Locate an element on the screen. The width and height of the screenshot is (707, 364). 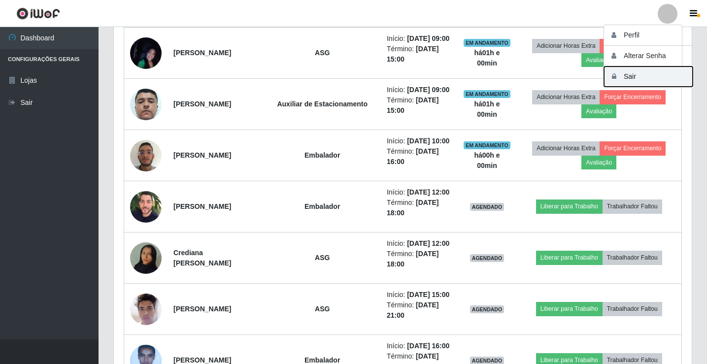
button: Alterar Senha is located at coordinates (648, 56).